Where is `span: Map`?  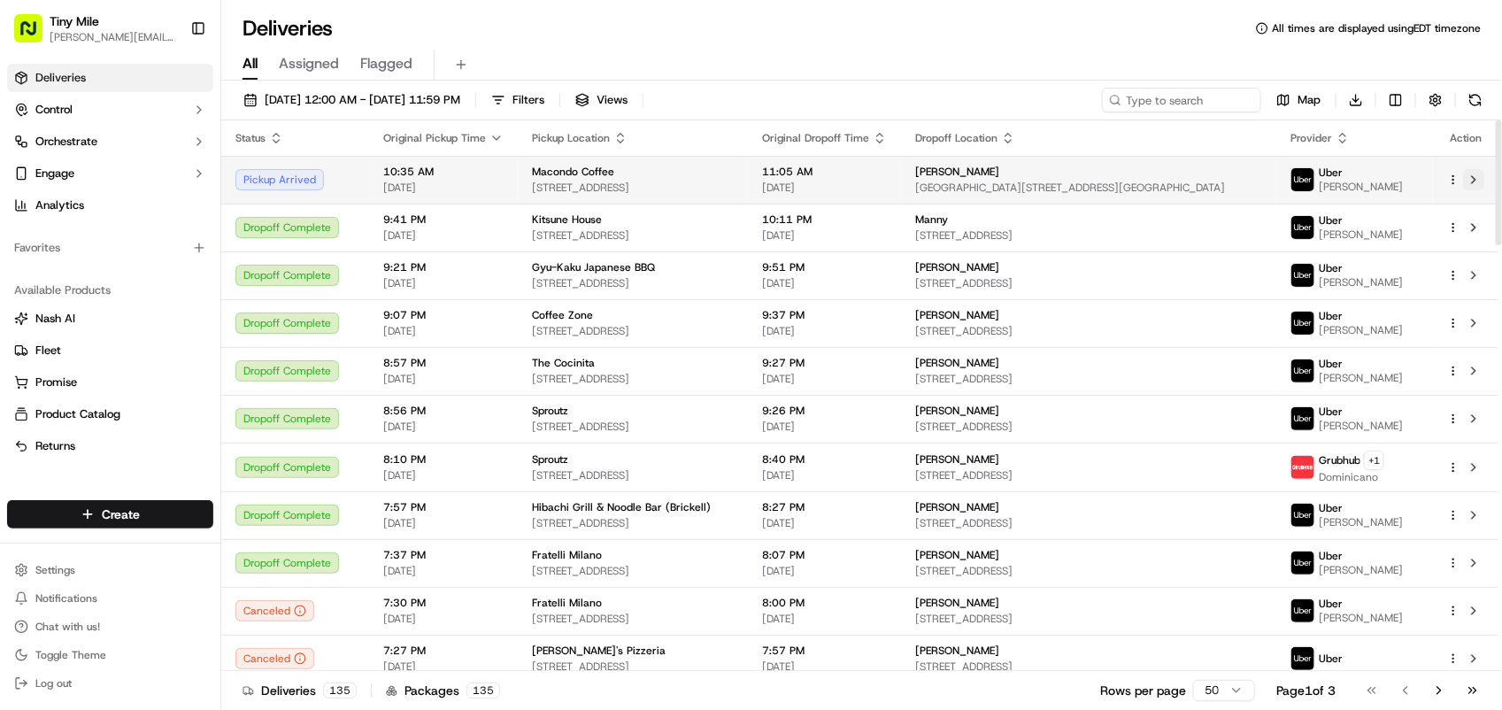 span: Map is located at coordinates (1309, 100).